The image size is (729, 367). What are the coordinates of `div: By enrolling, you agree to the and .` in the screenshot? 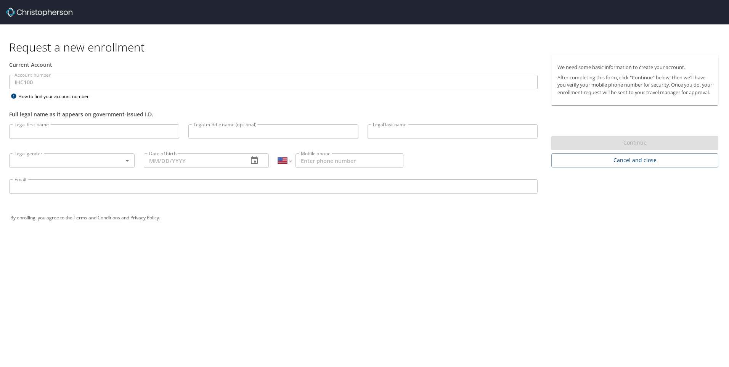 It's located at (364, 218).